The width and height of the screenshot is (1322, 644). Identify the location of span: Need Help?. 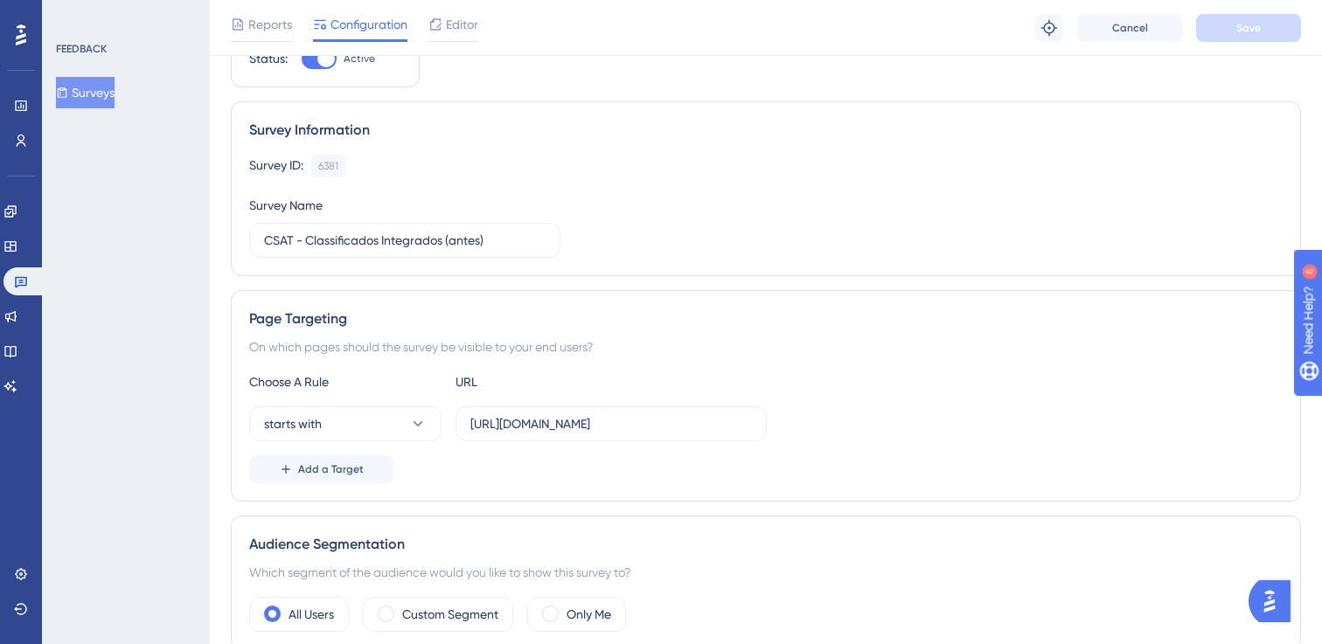
(75, 15).